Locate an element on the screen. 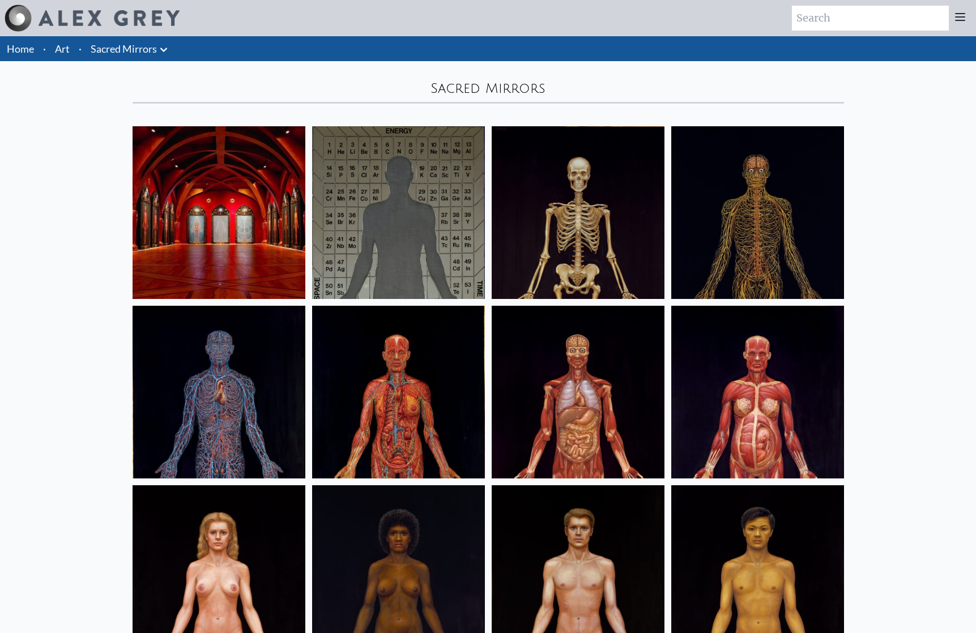 This screenshot has width=976, height=633. a: Home is located at coordinates (20, 49).